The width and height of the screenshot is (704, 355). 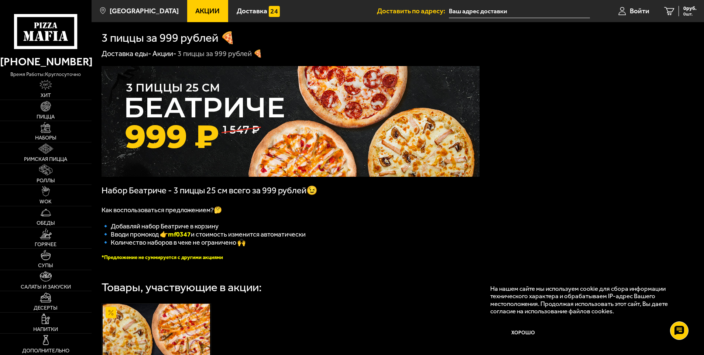 What do you see at coordinates (174, 243) in the screenshot?
I see `span: 🔹 Количество наборов в чеке не ограничено 🙌` at bounding box center [174, 243].